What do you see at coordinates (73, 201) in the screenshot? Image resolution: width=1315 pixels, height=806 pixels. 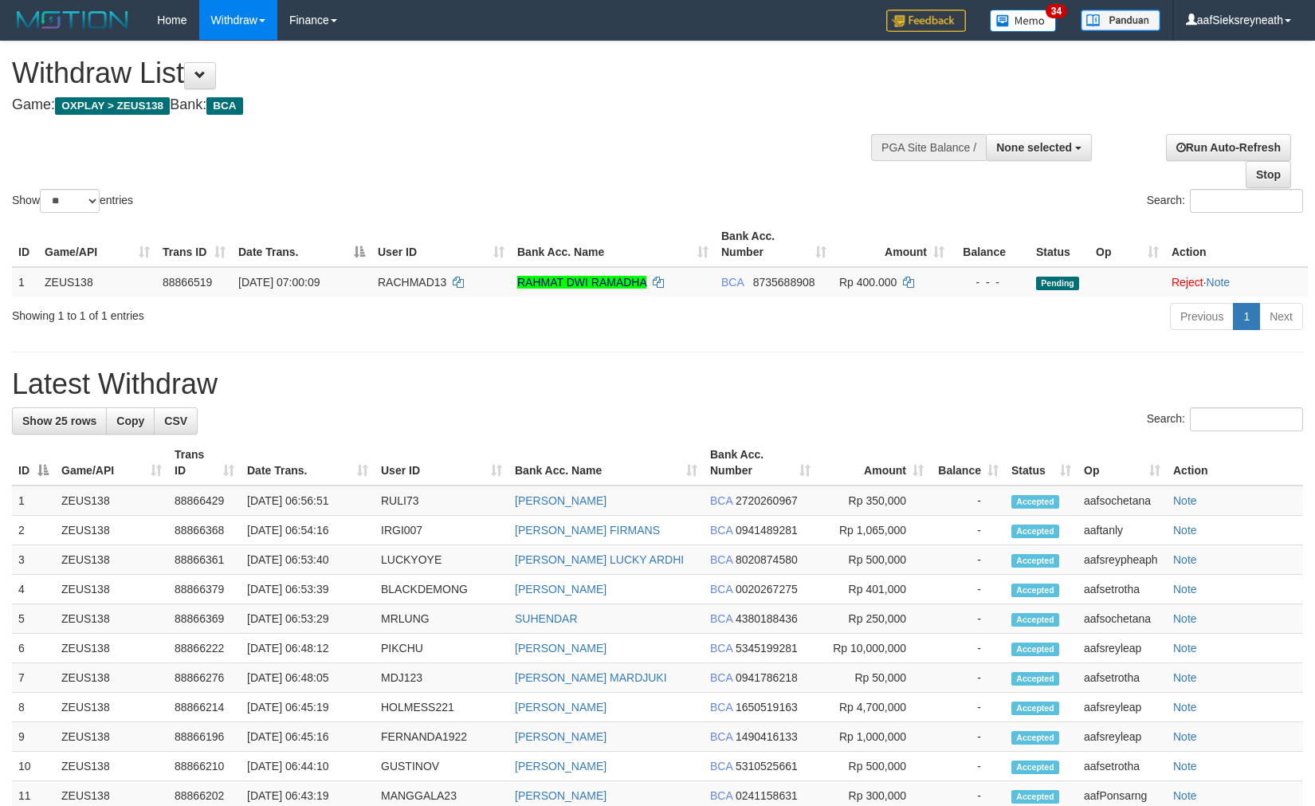 I see `label: Show entries` at bounding box center [73, 201].